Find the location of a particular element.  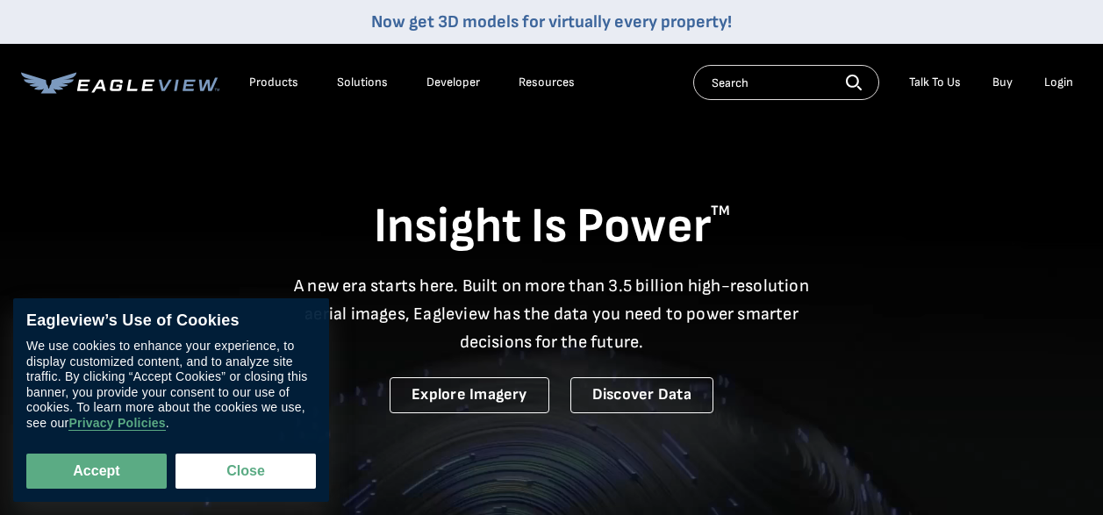

a: Explore Imagery is located at coordinates (470, 395).